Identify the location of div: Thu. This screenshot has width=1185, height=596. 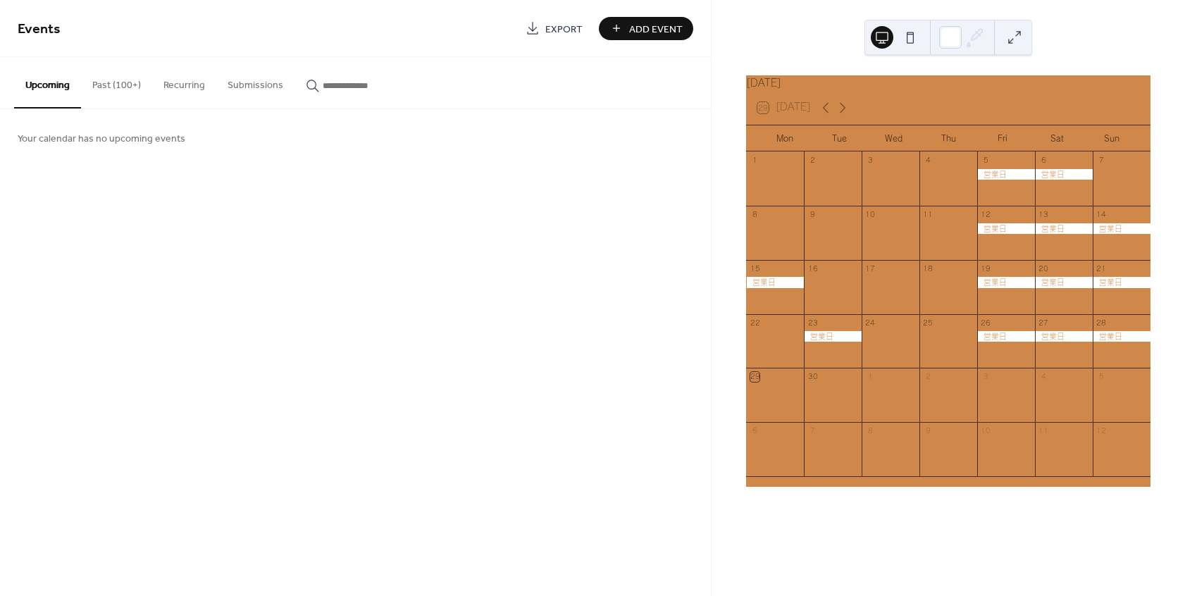
(948, 139).